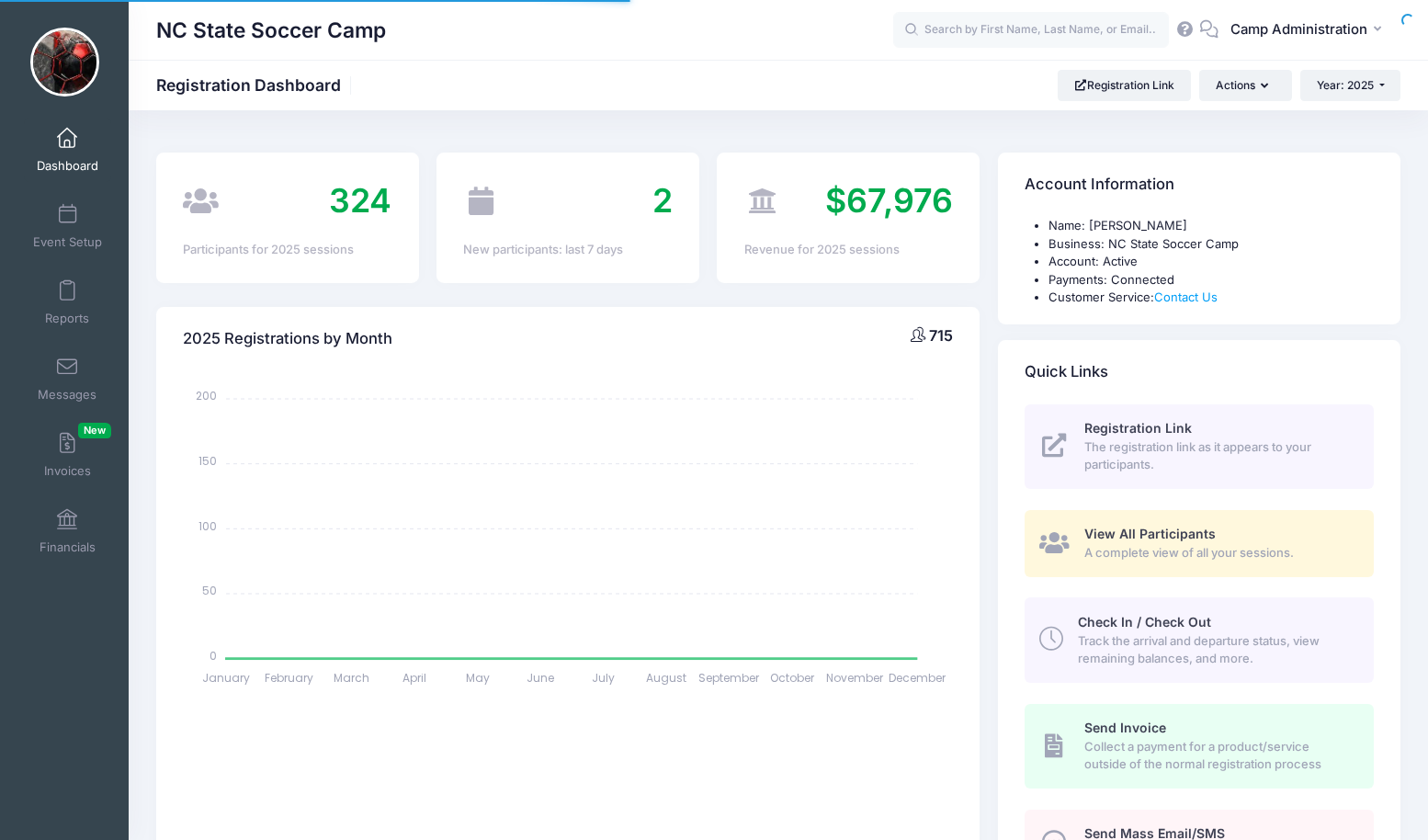 This screenshot has width=1428, height=840. What do you see at coordinates (941, 335) in the screenshot?
I see `span: 715` at bounding box center [941, 335].